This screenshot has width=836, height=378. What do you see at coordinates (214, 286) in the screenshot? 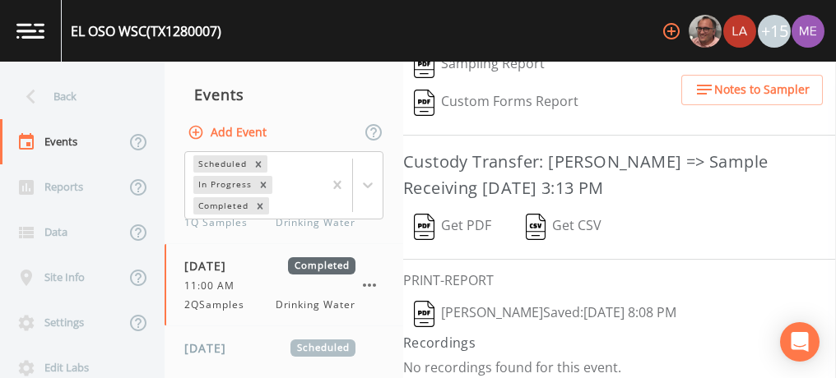
I see `span: 11:00 AM` at bounding box center [214, 286].